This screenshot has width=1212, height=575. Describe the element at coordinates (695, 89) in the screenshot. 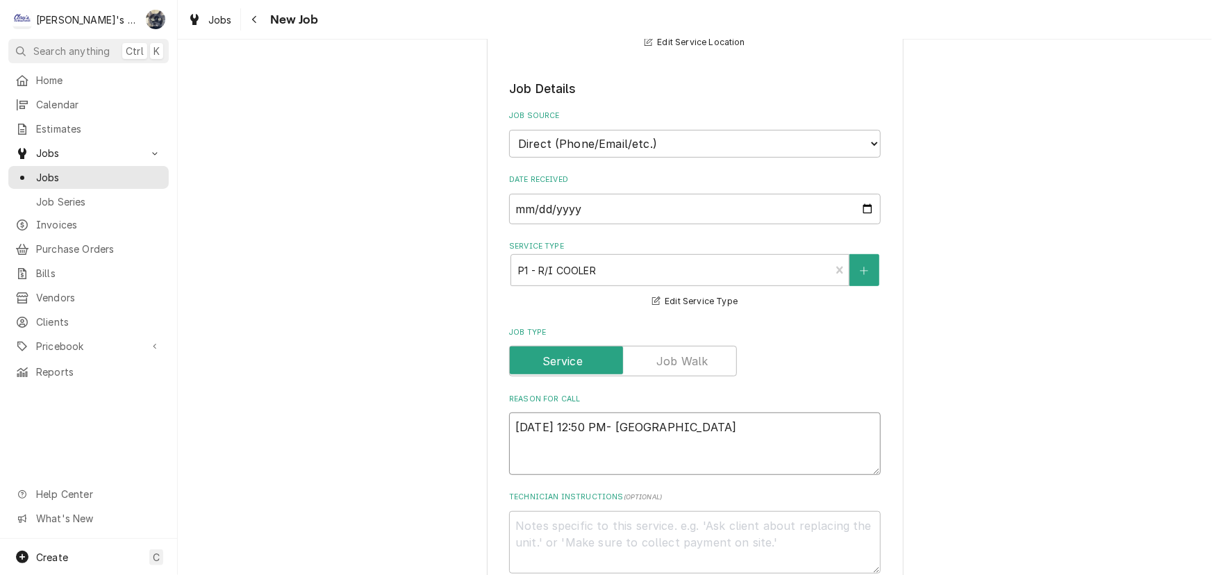

I see `legend: Job Details` at that location.